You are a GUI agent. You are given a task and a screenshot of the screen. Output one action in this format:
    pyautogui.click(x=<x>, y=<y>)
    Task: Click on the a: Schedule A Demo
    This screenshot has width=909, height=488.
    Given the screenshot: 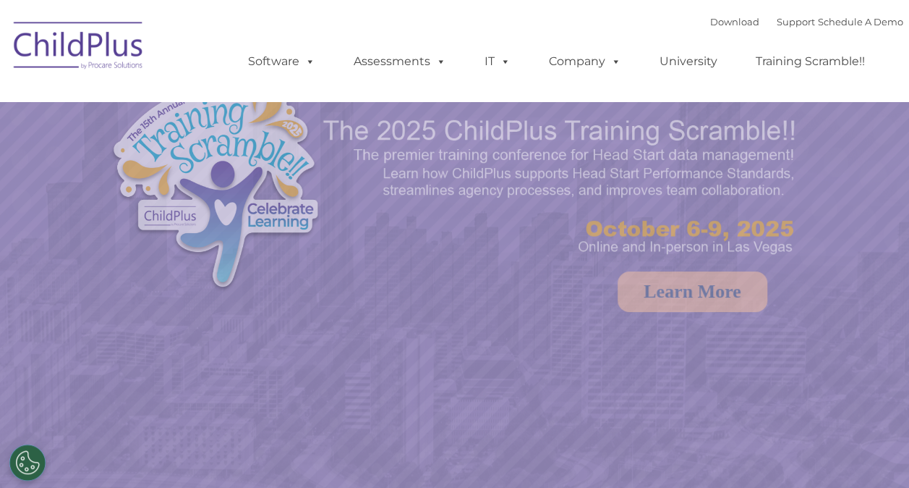 What is the action you would take?
    pyautogui.click(x=861, y=22)
    